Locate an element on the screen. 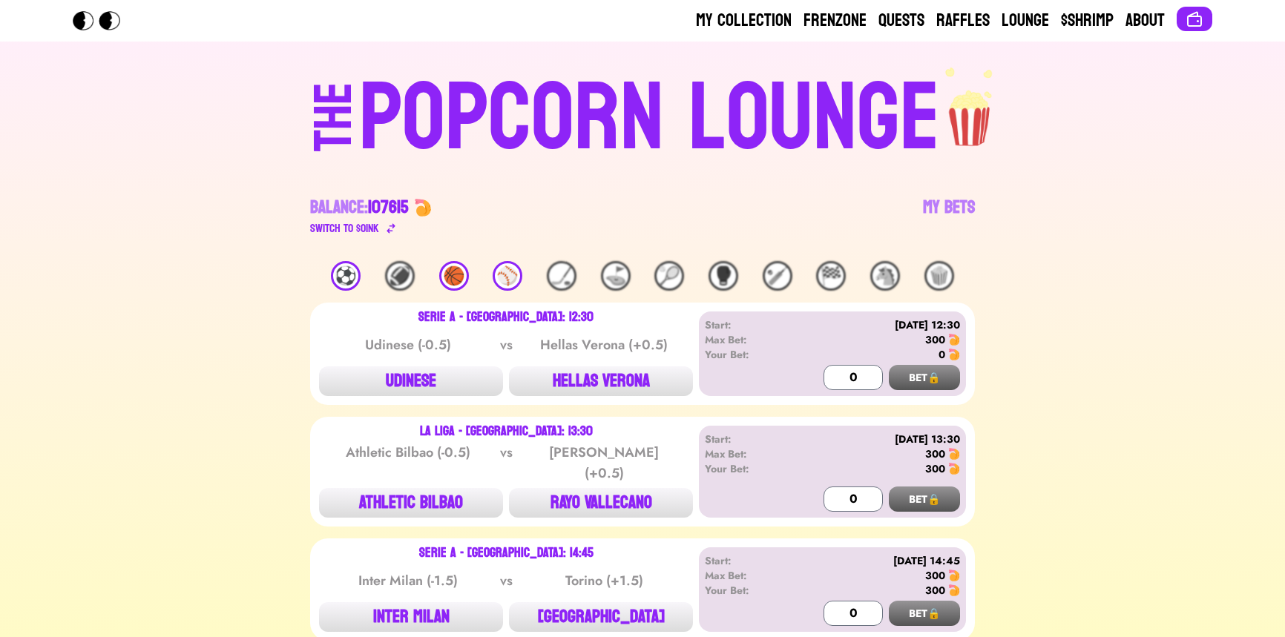 This screenshot has width=1285, height=637. a: My Bets is located at coordinates (949, 217).